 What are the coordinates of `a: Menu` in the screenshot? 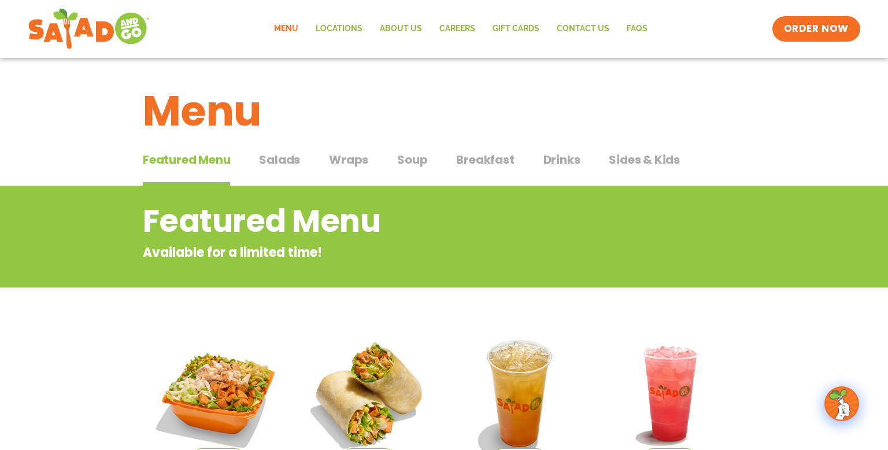 It's located at (286, 29).